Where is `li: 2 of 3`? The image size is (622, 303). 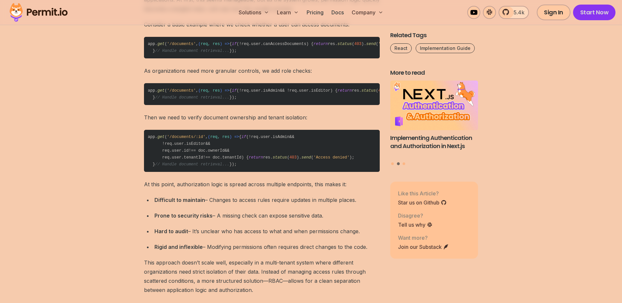
li: 2 of 3 is located at coordinates (434, 120).